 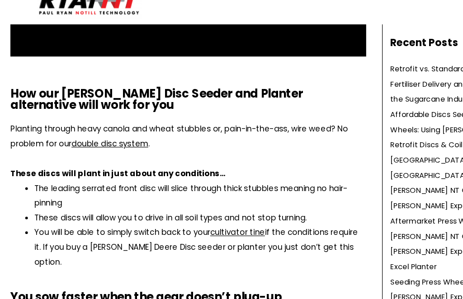 I want to click on li: These discs will allow you to drive in all soil types and not stop turning., so click(x=172, y=204).